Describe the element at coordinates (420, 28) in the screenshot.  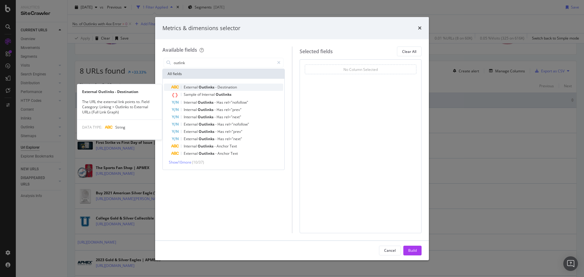
I see `div: times` at that location.